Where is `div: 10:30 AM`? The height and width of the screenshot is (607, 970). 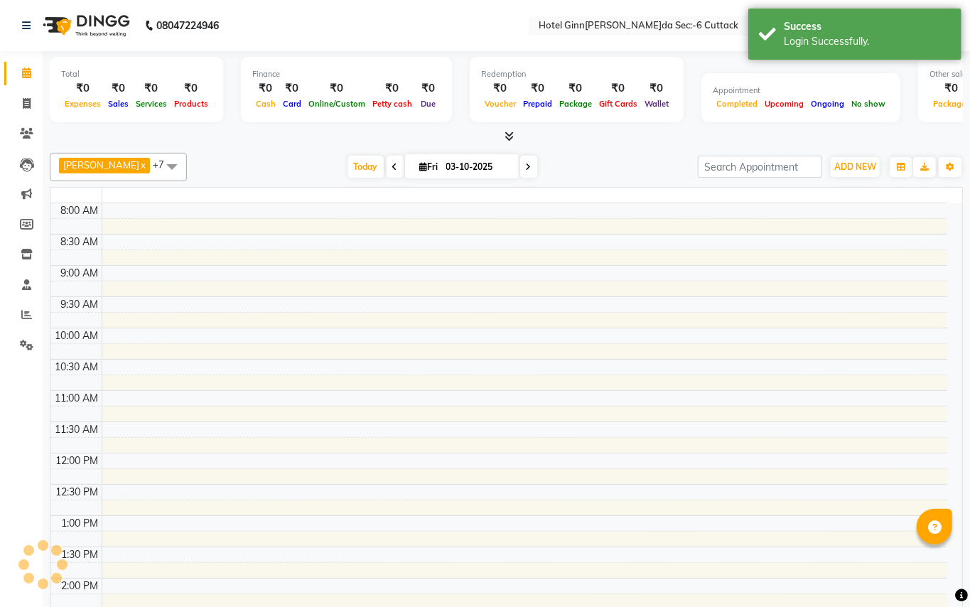
div: 10:30 AM is located at coordinates (77, 367).